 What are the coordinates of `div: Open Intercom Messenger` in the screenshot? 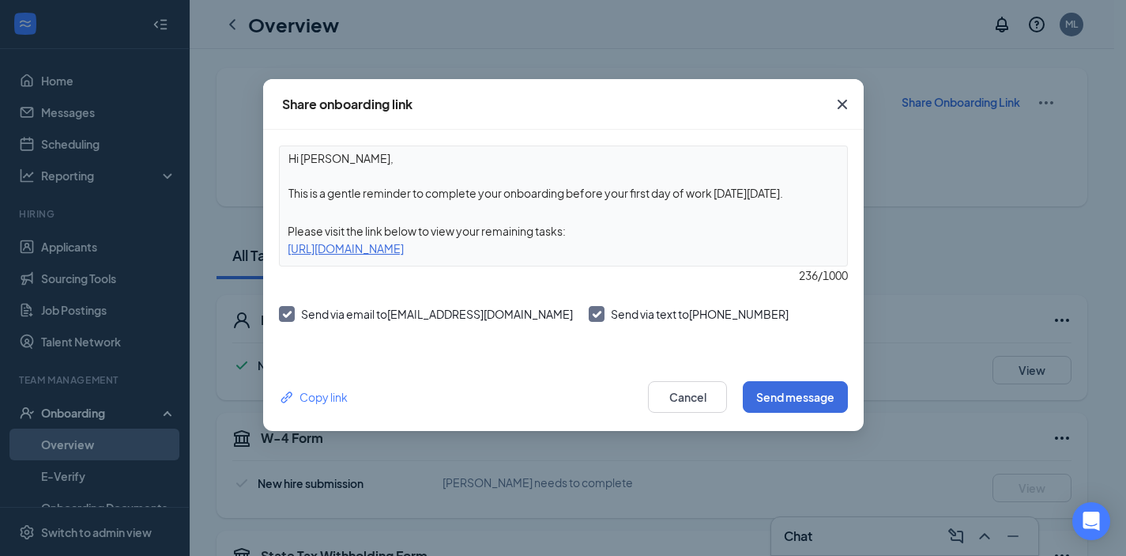 It's located at (1092, 521).